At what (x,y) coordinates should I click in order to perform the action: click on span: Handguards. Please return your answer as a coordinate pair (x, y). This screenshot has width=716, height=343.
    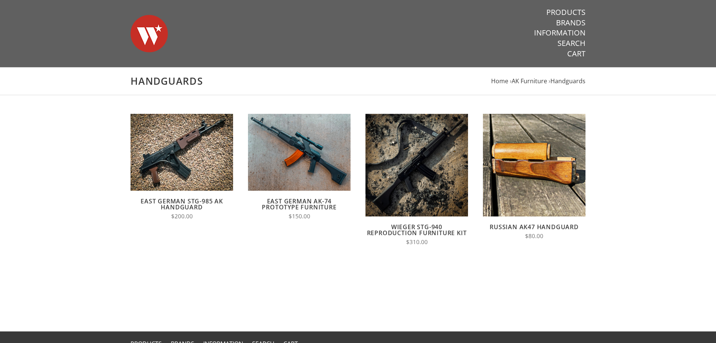
    Looking at the image, I should click on (568, 81).